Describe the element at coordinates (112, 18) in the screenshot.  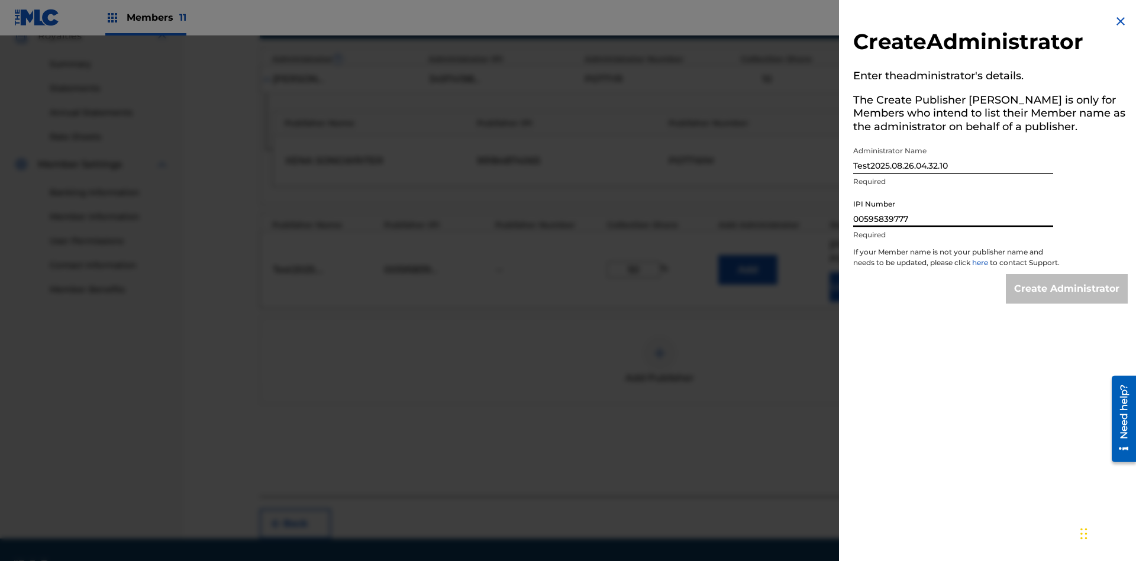
I see `img: Top Rightsholders` at that location.